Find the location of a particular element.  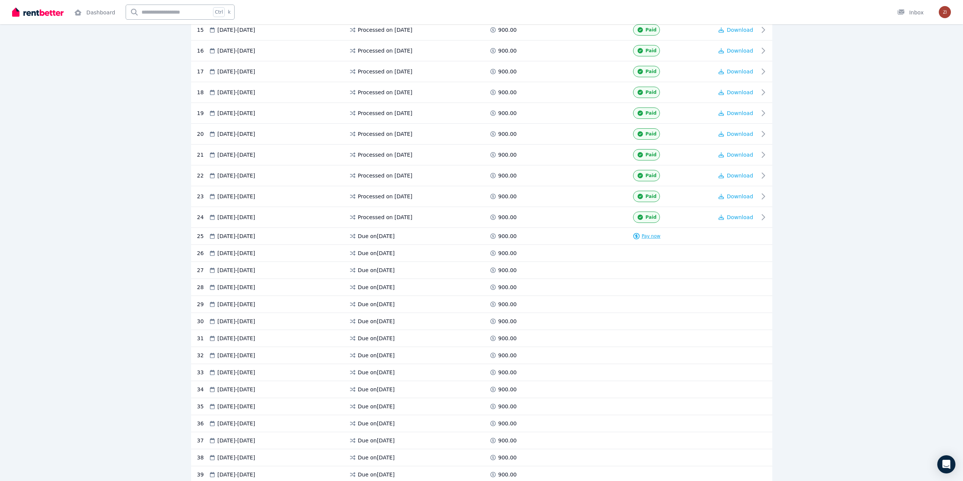

div: 17 is located at coordinates (203, 72).